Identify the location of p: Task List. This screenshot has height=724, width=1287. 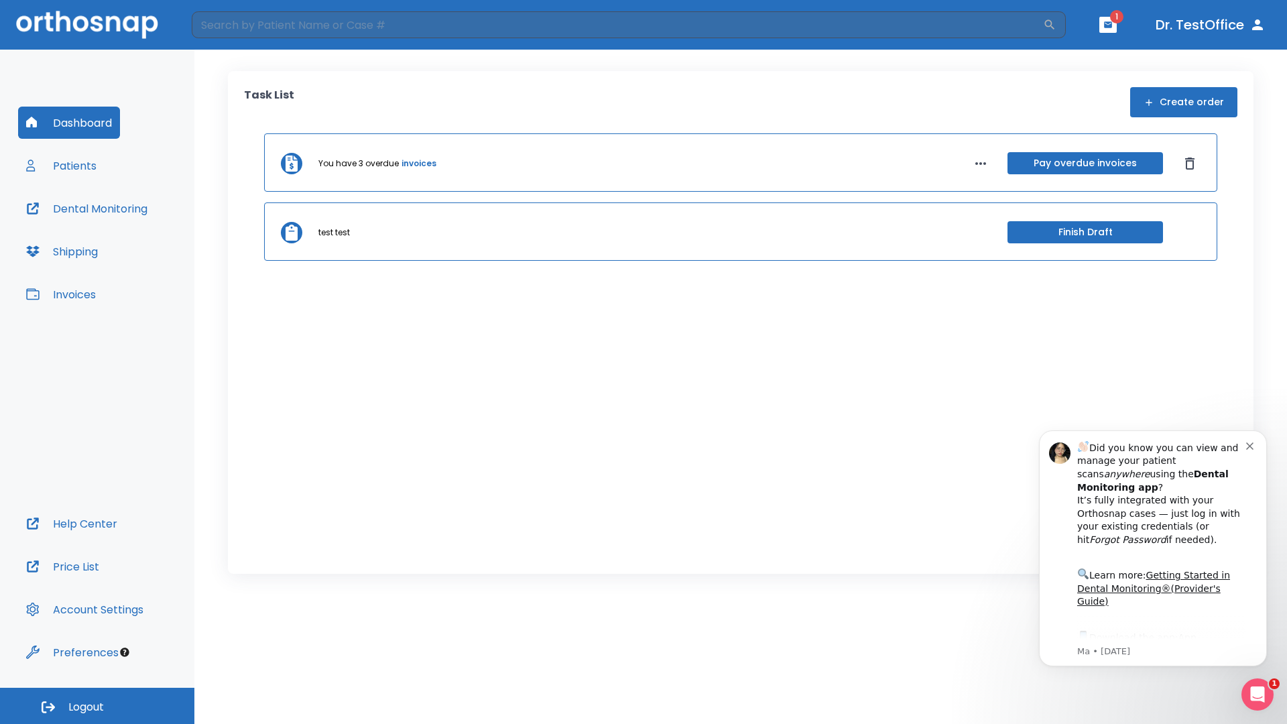
(269, 102).